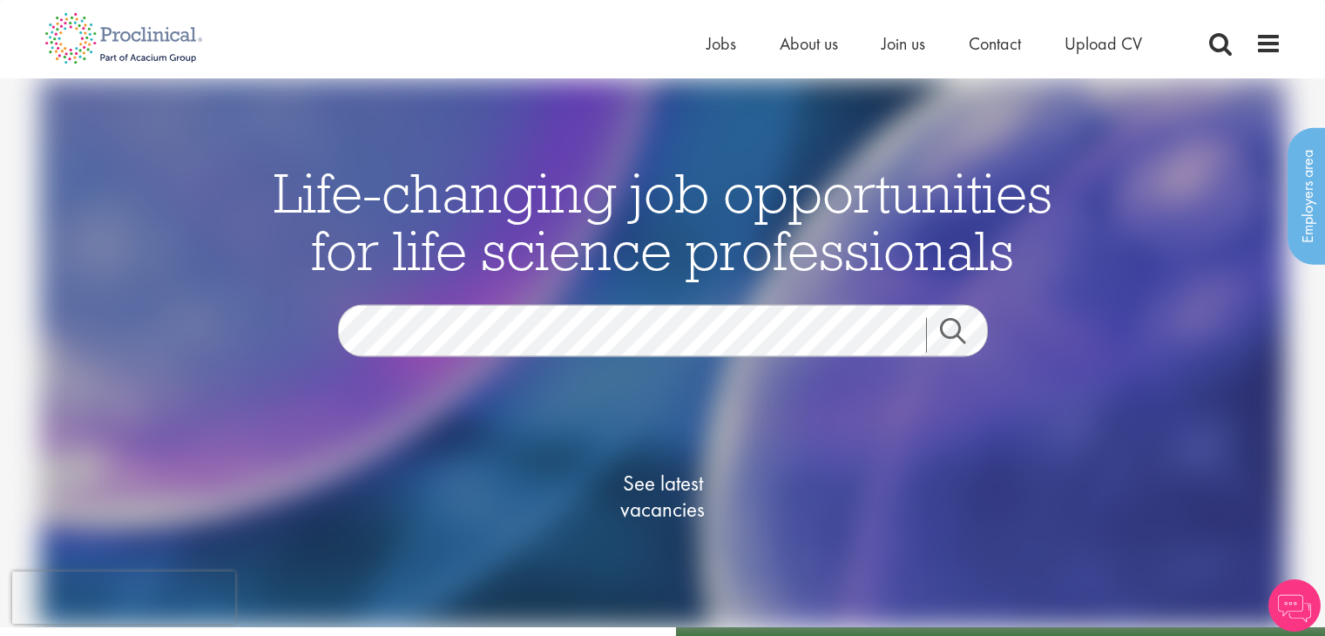 This screenshot has width=1325, height=636. Describe the element at coordinates (663, 496) in the screenshot. I see `span: See latest vacancies` at that location.